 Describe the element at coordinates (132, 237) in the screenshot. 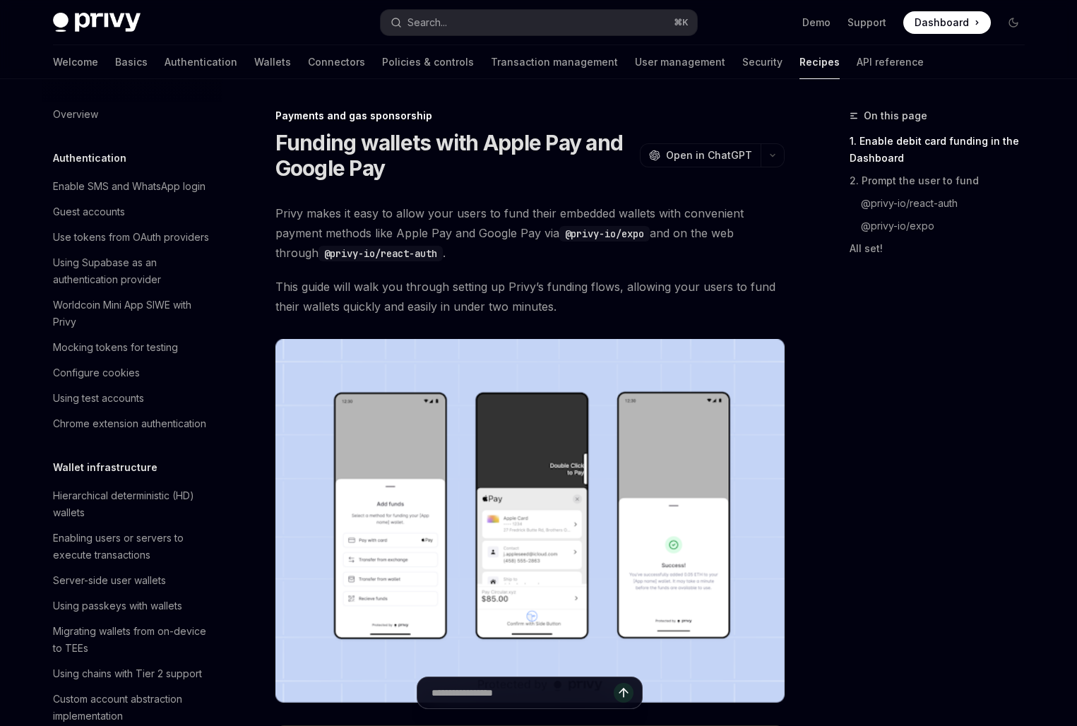

I see `a: Use tokens from OAuth providers` at that location.